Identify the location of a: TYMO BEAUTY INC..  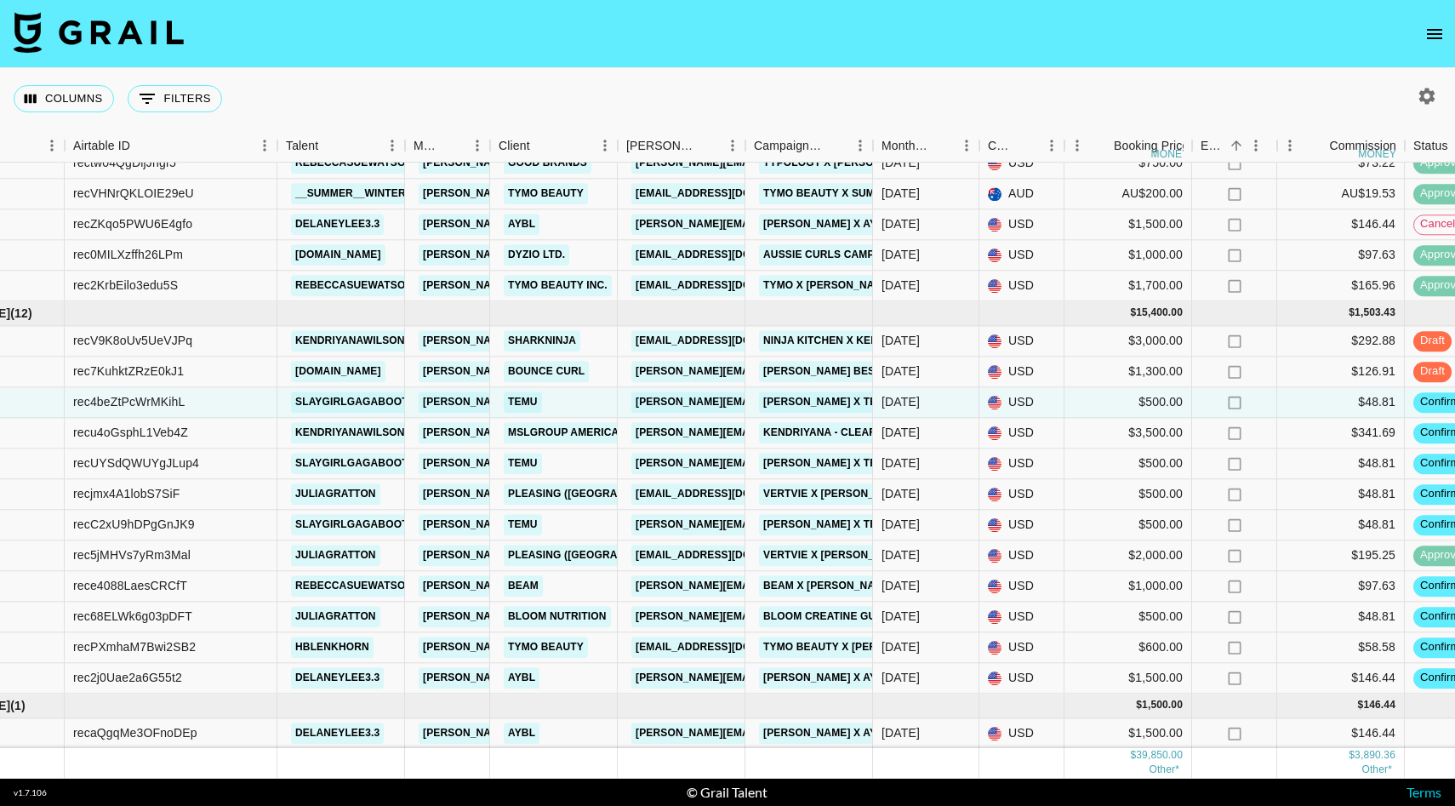
(557, 285).